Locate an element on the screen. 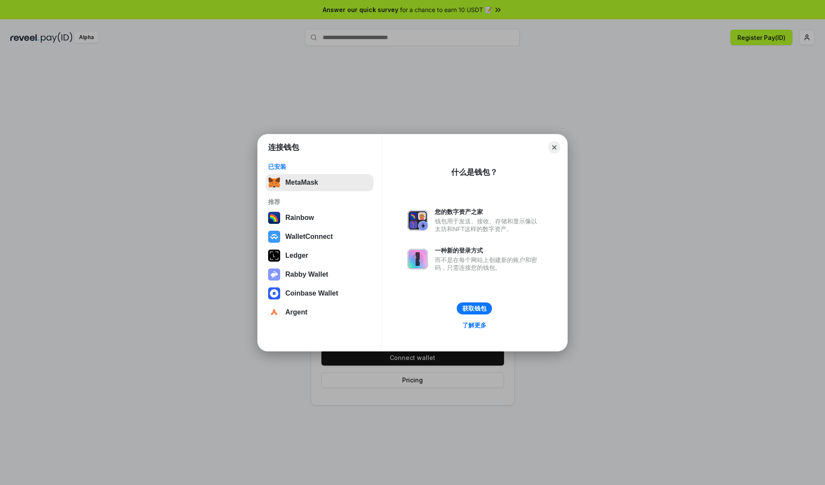 This screenshot has height=485, width=825. div: Argent is located at coordinates (296, 312).